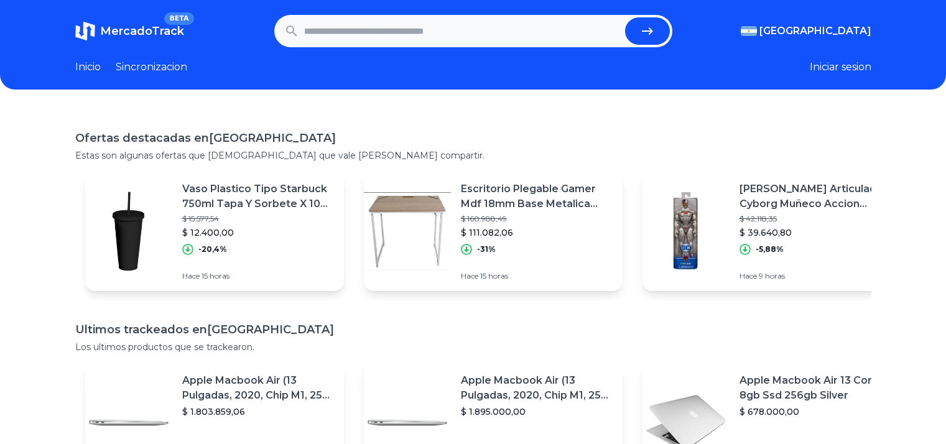  I want to click on a: Featured imageEscritorio Plegable Gamer Mdf 18mm Base Metalica Mesa Pc$ 160.988,49$ 111.082,06-31..., so click(493, 231).